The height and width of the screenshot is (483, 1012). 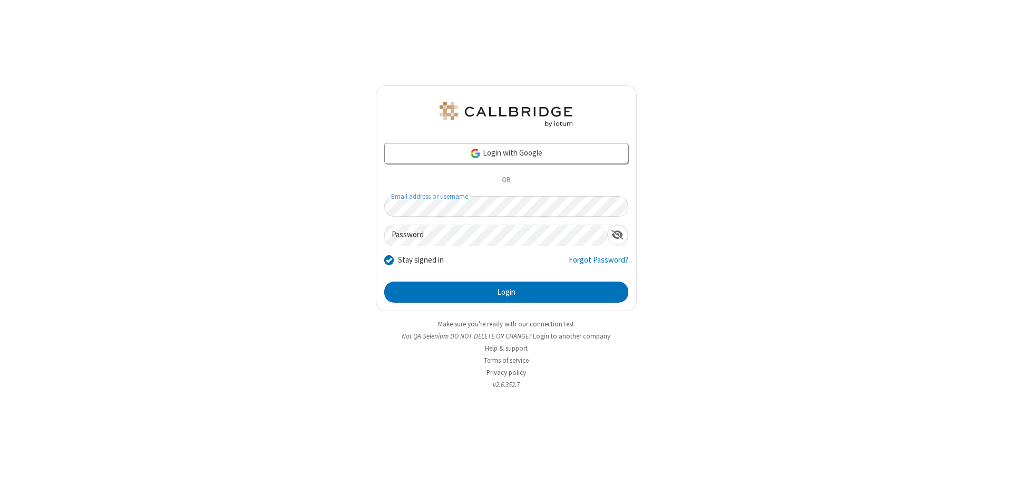 I want to click on label: Stay signed in, so click(x=420, y=260).